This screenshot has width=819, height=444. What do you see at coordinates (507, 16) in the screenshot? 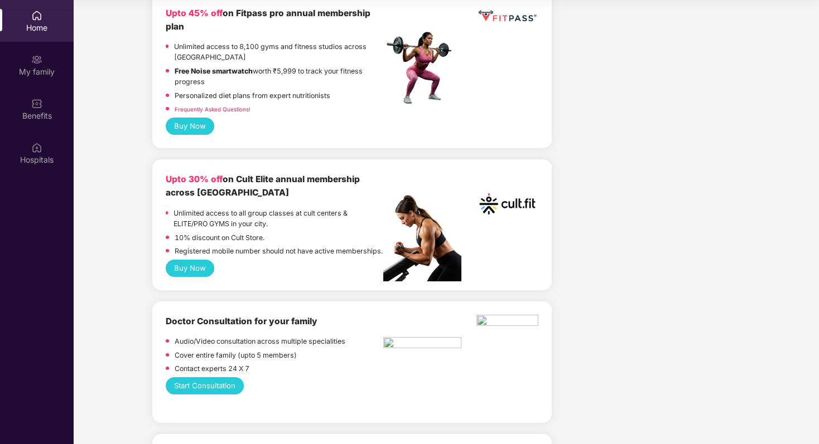
I see `img: fppp.png` at bounding box center [507, 16].